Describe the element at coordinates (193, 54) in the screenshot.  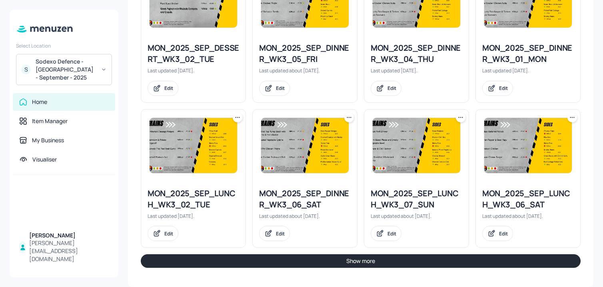
I see `div: MON_2025_SEP_DESSERT_WK3_02_TUE` at that location.